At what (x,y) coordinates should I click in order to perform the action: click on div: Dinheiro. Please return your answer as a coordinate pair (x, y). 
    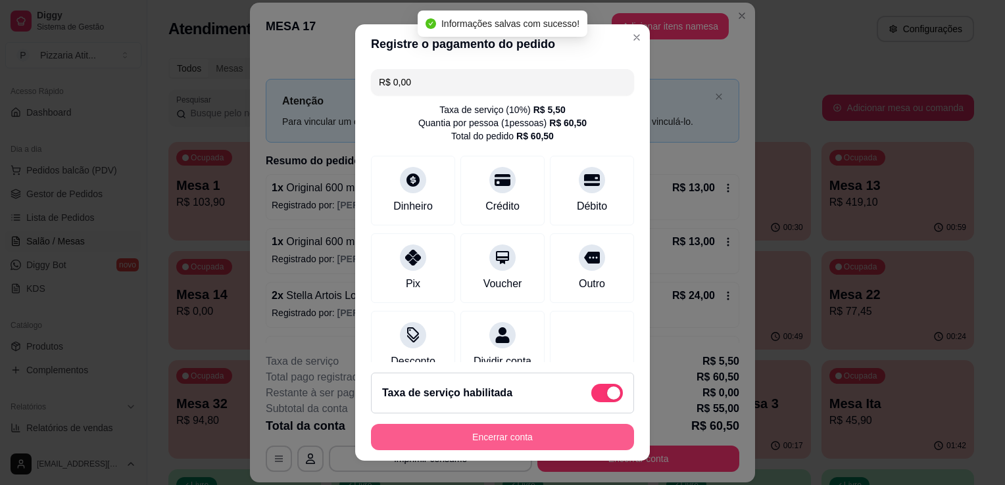
    Looking at the image, I should click on (413, 206).